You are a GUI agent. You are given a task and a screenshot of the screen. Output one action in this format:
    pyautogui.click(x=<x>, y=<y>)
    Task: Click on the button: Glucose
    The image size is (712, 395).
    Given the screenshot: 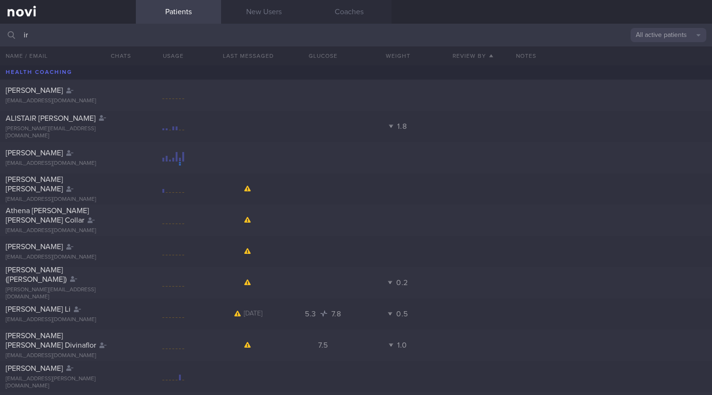 What is the action you would take?
    pyautogui.click(x=323, y=56)
    